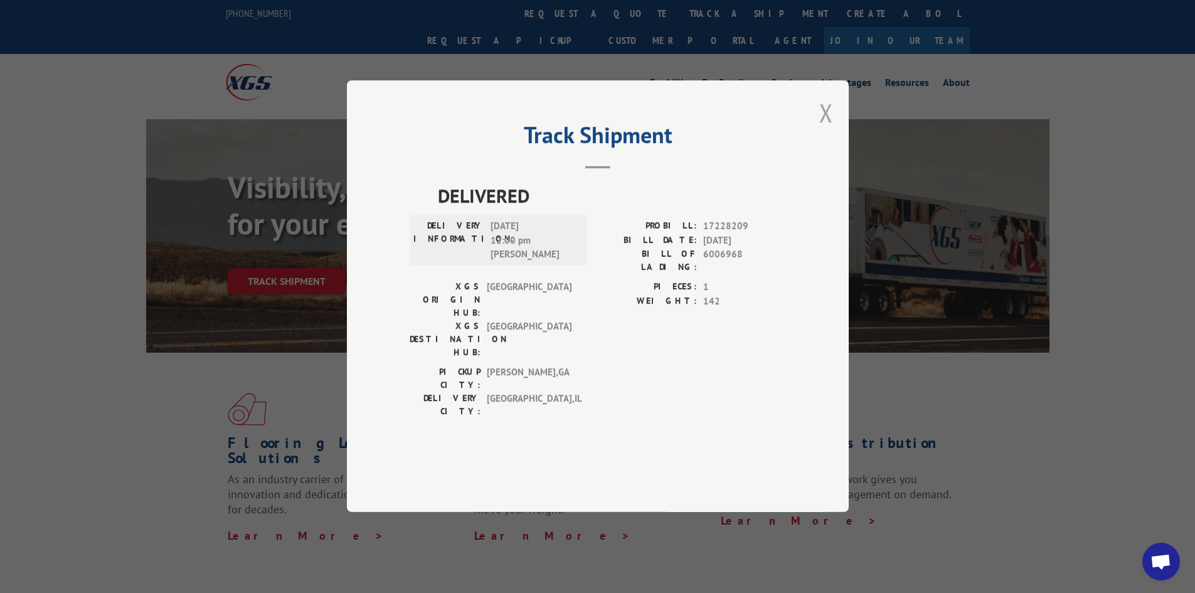 This screenshot has width=1195, height=593. Describe the element at coordinates (647, 301) in the screenshot. I see `label: WEIGHT:` at that location.